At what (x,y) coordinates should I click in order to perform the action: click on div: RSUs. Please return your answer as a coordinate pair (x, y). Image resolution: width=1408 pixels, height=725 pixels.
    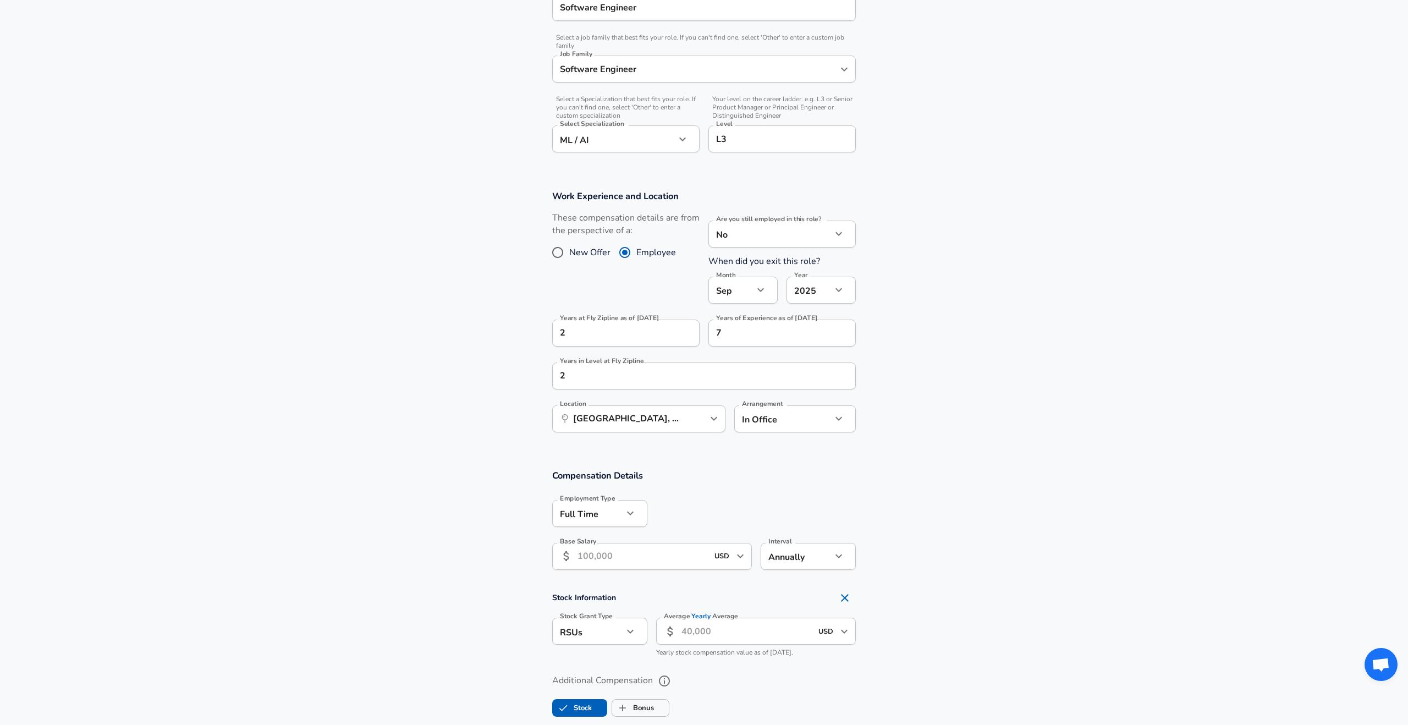
    Looking at the image, I should click on (587, 631).